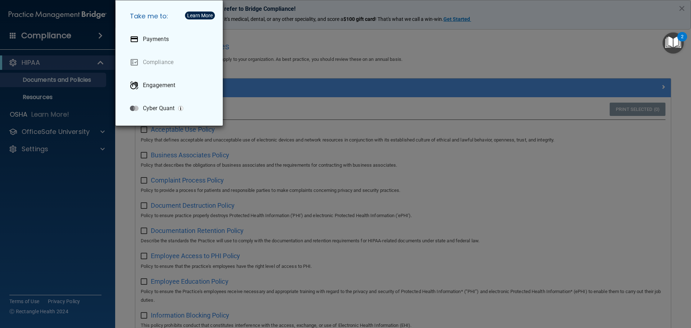 The width and height of the screenshot is (691, 328). I want to click on p: Payments, so click(156, 39).